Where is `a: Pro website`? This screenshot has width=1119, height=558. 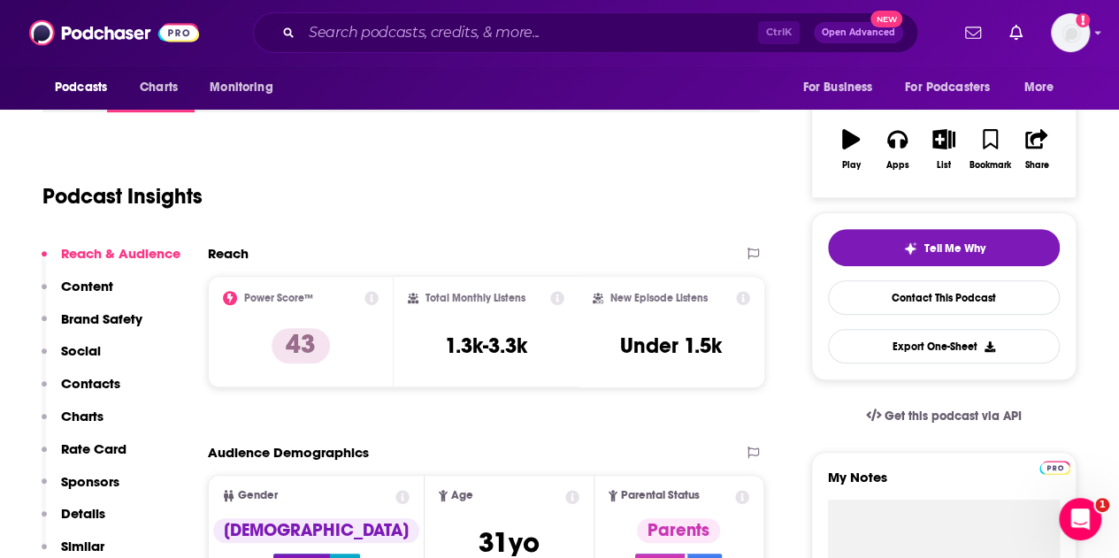
a: Pro website is located at coordinates (1055, 466).